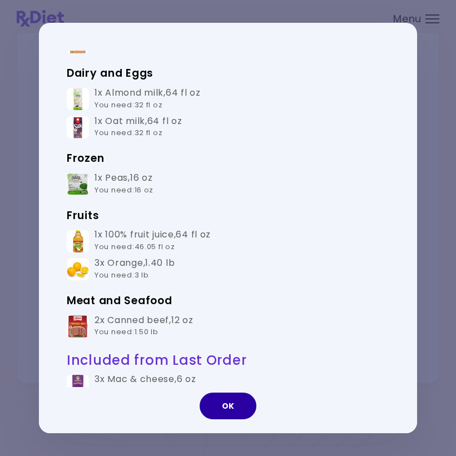 Image resolution: width=456 pixels, height=456 pixels. Describe the element at coordinates (228, 216) in the screenshot. I see `h3: Fruits` at that location.